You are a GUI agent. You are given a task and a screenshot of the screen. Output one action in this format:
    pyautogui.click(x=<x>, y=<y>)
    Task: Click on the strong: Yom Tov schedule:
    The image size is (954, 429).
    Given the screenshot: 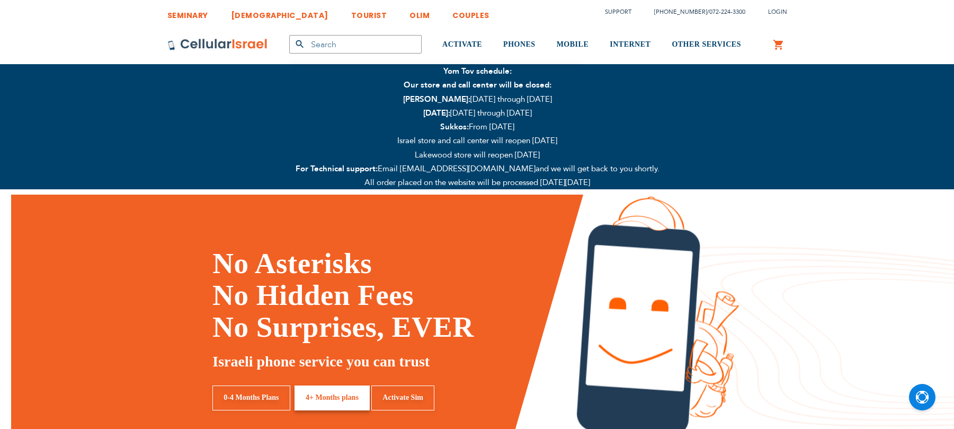 What is the action you would take?
    pyautogui.click(x=477, y=71)
    